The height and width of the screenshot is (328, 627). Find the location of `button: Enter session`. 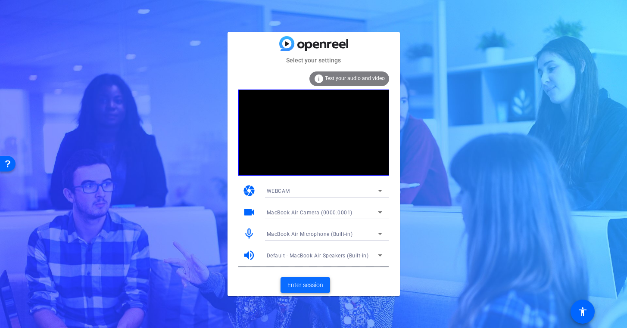

button: Enter session is located at coordinates (305, 285).